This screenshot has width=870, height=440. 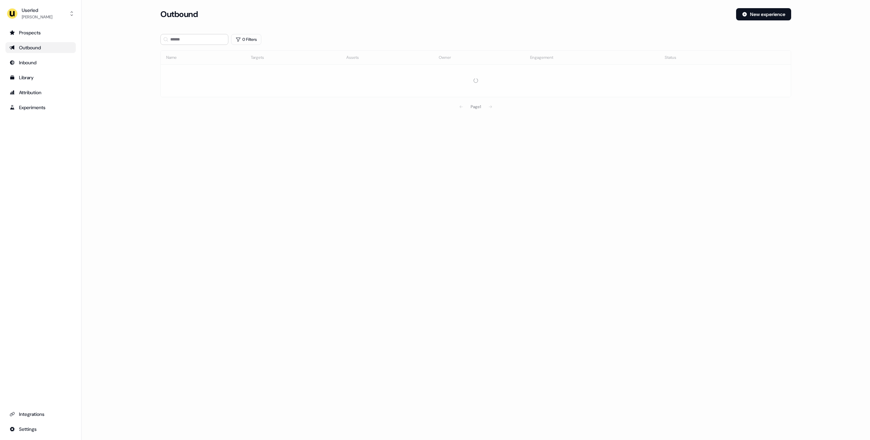 I want to click on button: New experience, so click(x=764, y=14).